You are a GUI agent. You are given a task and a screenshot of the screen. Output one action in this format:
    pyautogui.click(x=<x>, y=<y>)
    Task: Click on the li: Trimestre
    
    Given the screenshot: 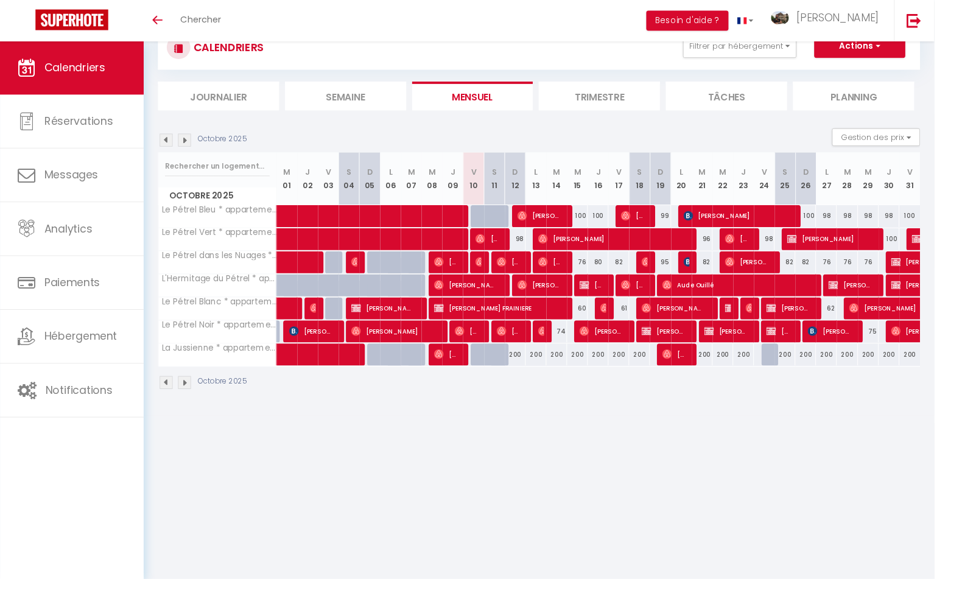 What is the action you would take?
    pyautogui.click(x=617, y=99)
    